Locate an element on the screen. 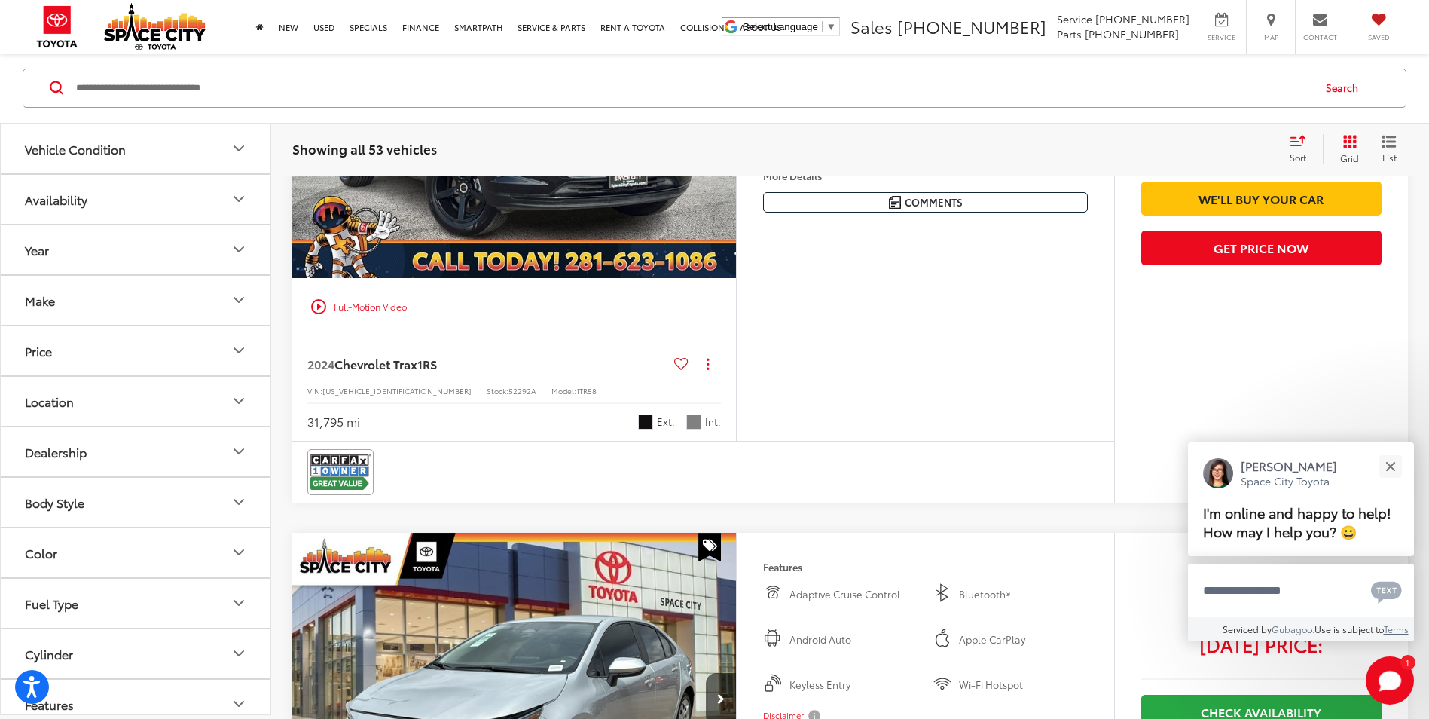 This screenshot has height=719, width=1429. span: Sort is located at coordinates (1298, 157).